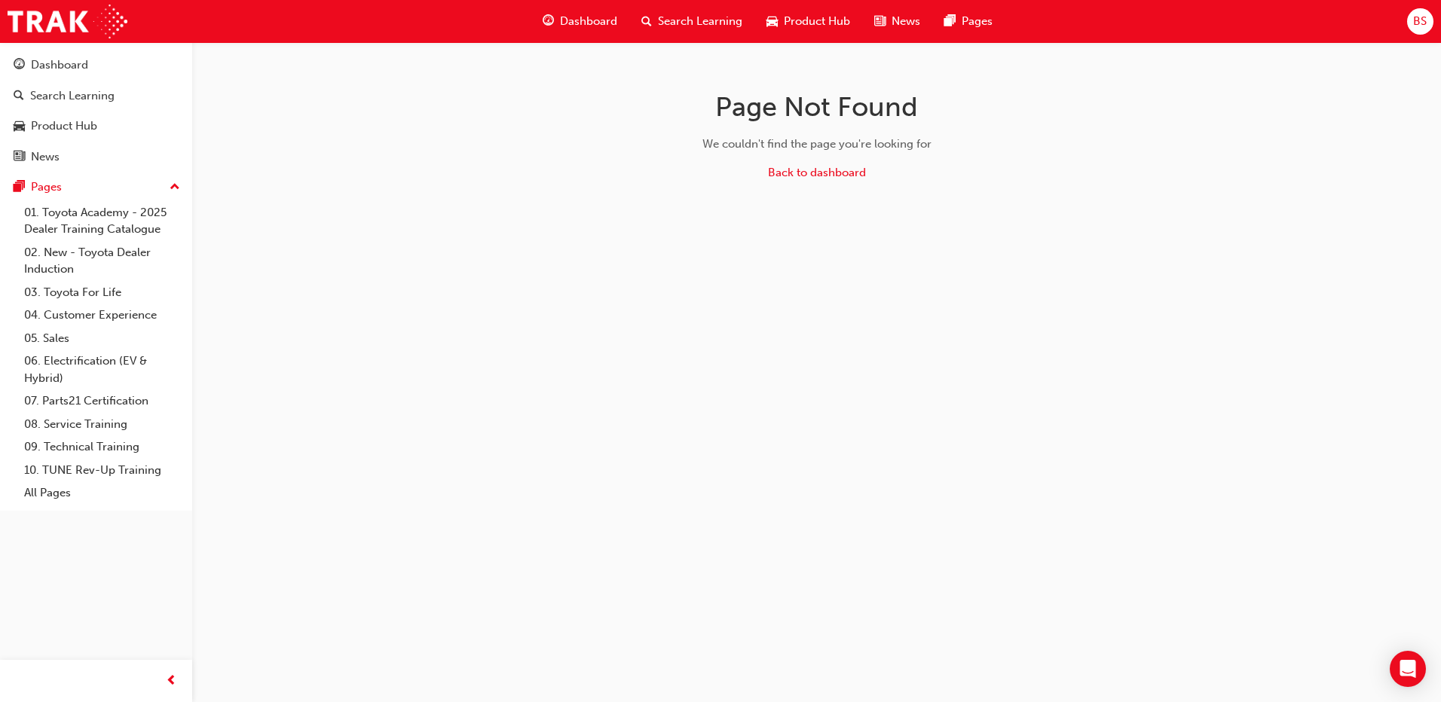  What do you see at coordinates (102, 447) in the screenshot?
I see `a: 09. Technical Training` at bounding box center [102, 447].